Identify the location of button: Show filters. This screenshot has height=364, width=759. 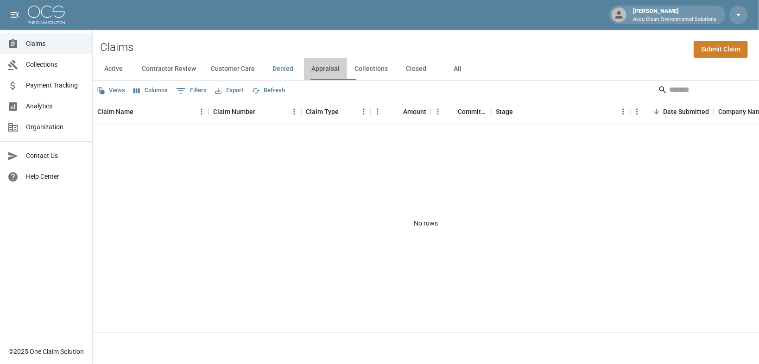
(191, 91).